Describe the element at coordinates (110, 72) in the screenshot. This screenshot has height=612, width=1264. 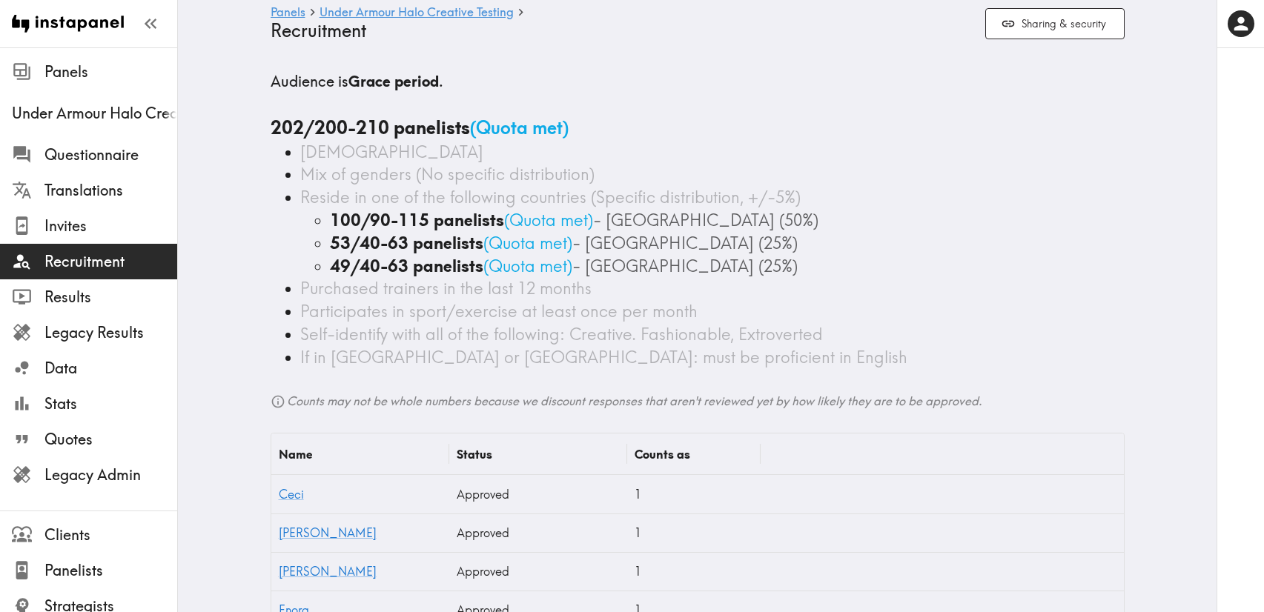
I see `span: Panels` at that location.